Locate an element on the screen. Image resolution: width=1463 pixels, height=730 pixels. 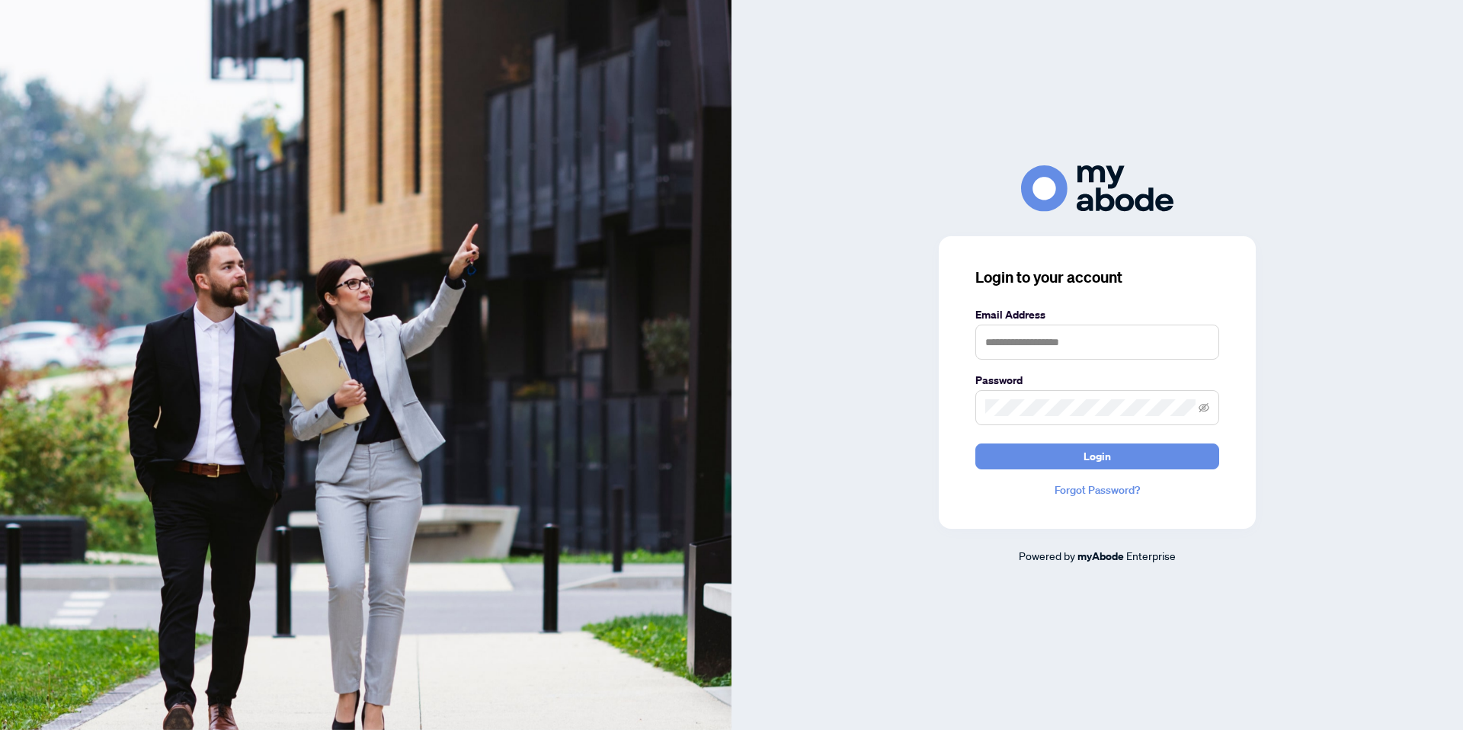
button: Login is located at coordinates (1097, 456).